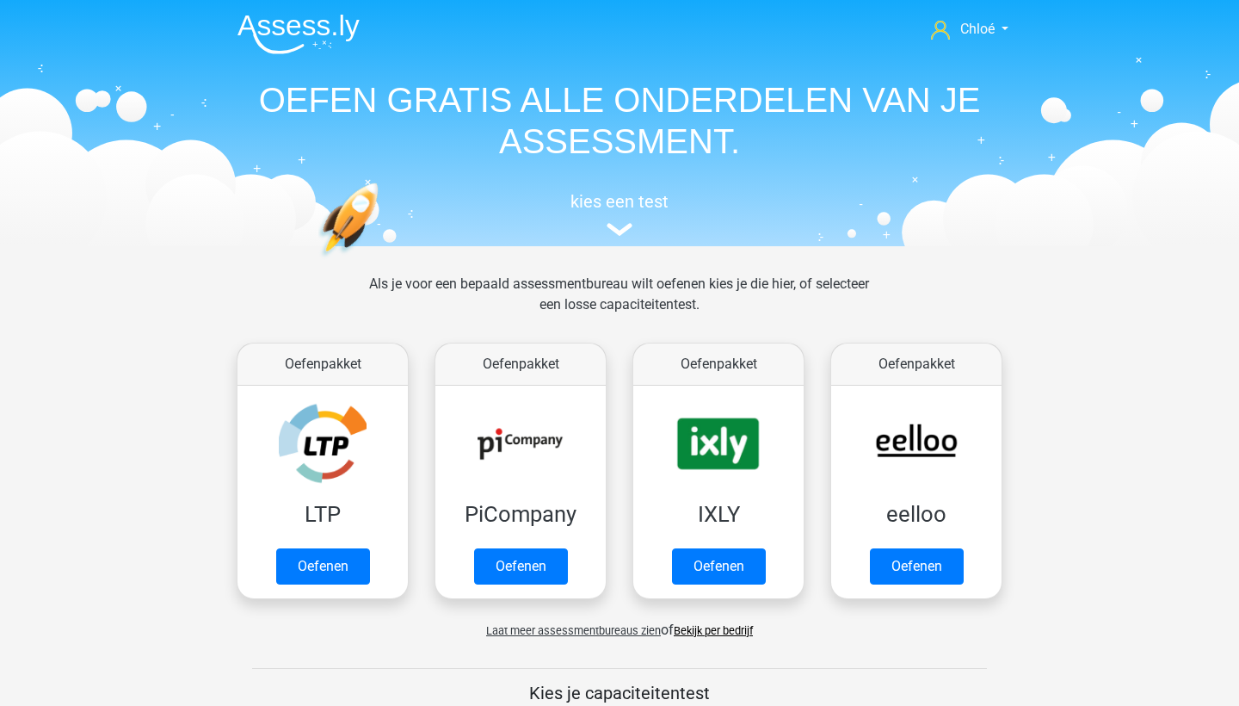 The image size is (1239, 706). Describe the element at coordinates (619, 693) in the screenshot. I see `h5: Kies je capaciteitentest` at that location.